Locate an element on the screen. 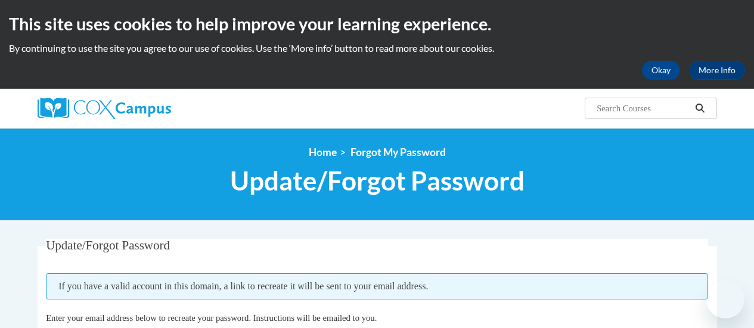 The height and width of the screenshot is (328, 754). button: Okay is located at coordinates (661, 70).